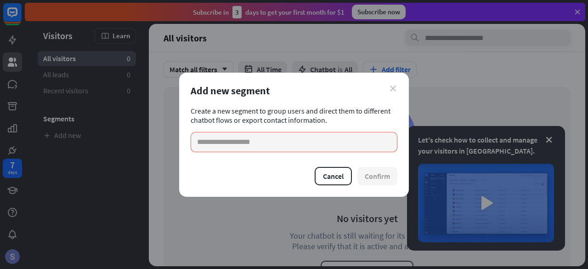  What do you see at coordinates (377, 176) in the screenshot?
I see `button: Confirm` at bounding box center [377, 176].